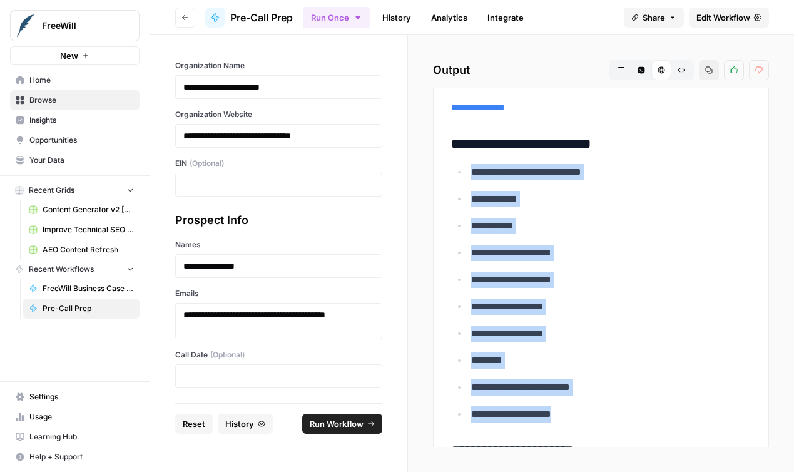  What do you see at coordinates (74, 190) in the screenshot?
I see `button: Recent Grids` at bounding box center [74, 190].